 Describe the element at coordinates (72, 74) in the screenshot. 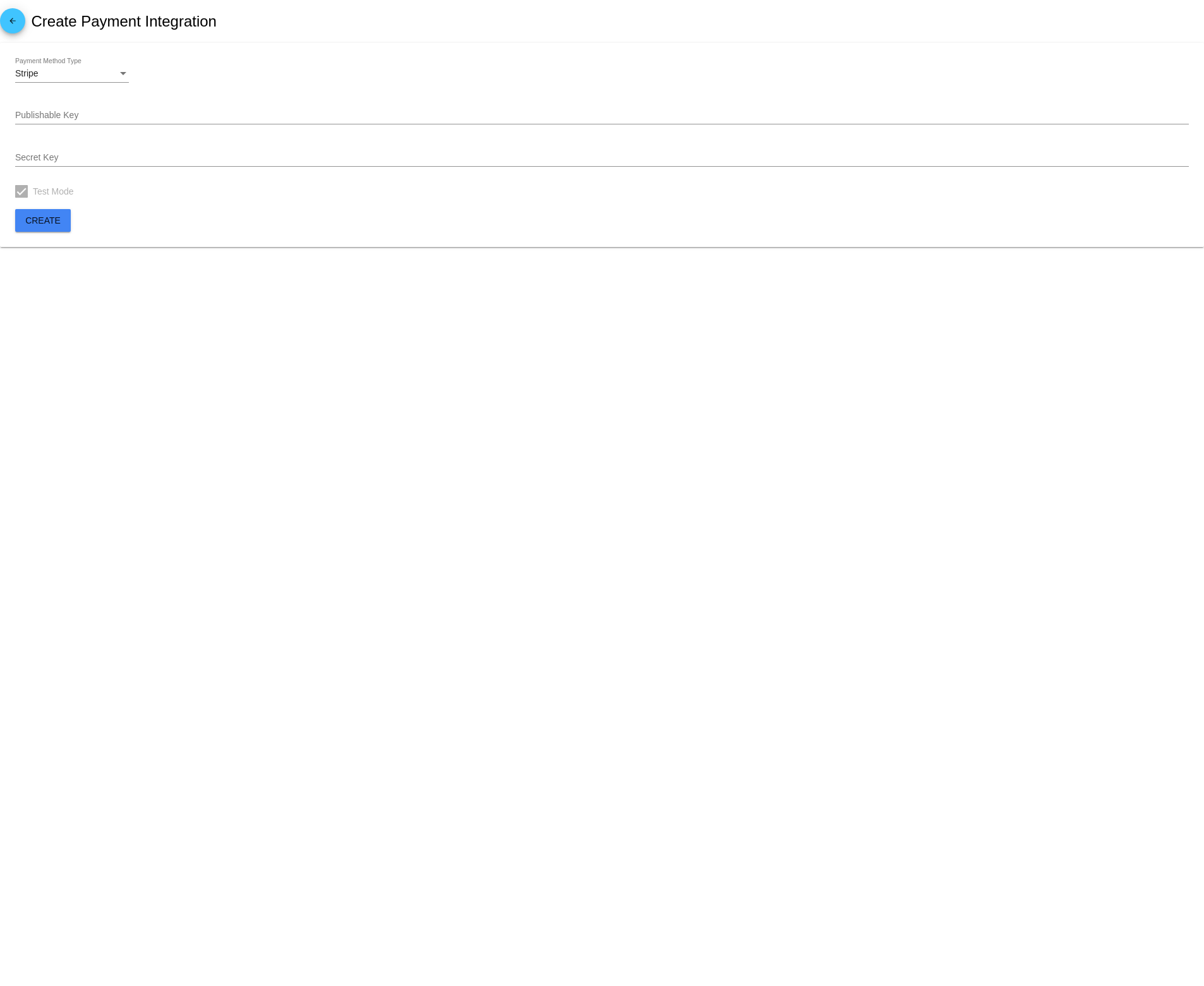

I see `mat-select: Payment Method Type` at that location.